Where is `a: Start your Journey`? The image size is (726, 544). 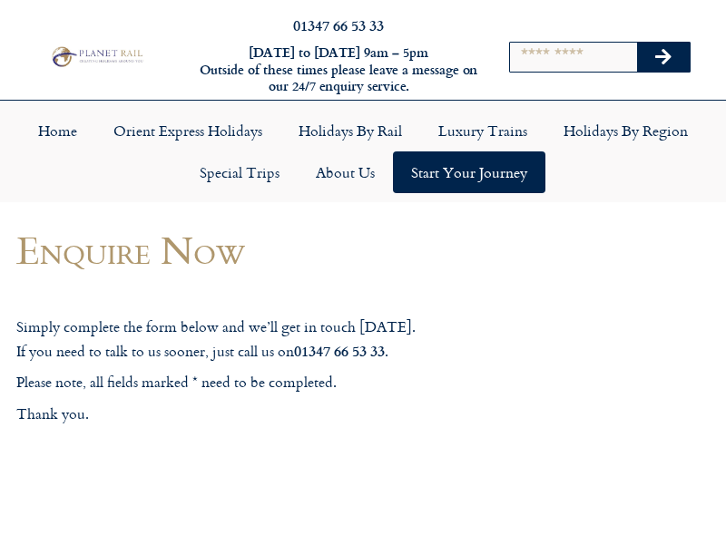
a: Start your Journey is located at coordinates (469, 172).